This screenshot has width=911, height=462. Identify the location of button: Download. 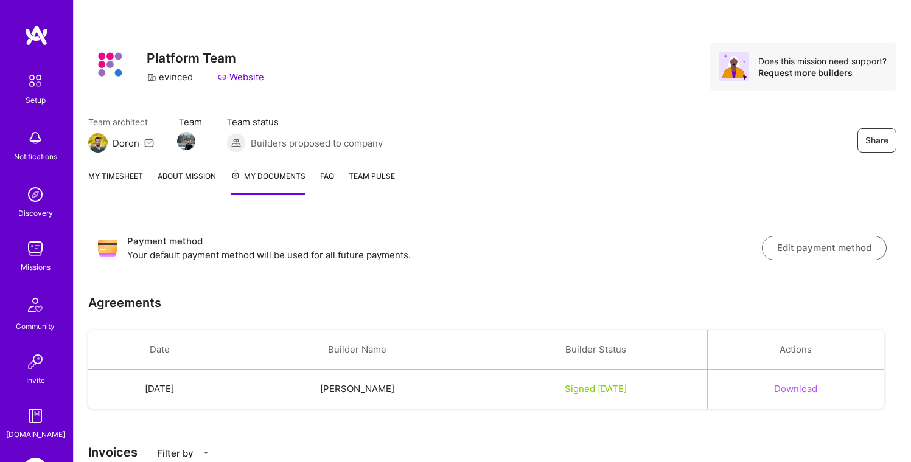
(795, 389).